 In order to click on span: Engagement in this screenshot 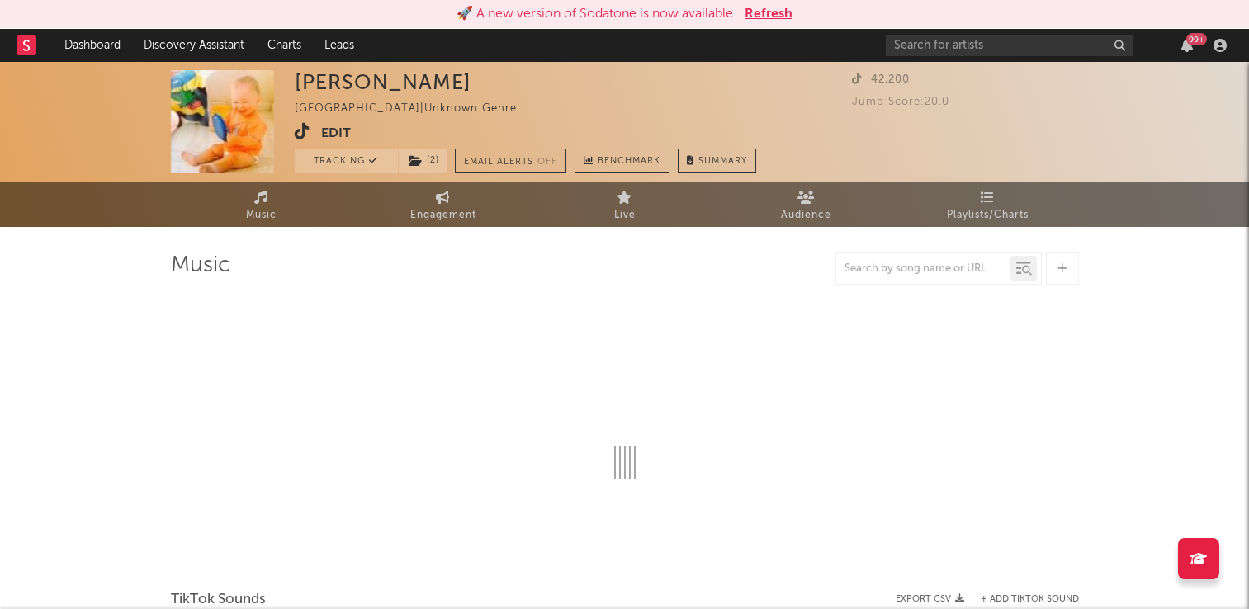, I will do `click(443, 215)`.